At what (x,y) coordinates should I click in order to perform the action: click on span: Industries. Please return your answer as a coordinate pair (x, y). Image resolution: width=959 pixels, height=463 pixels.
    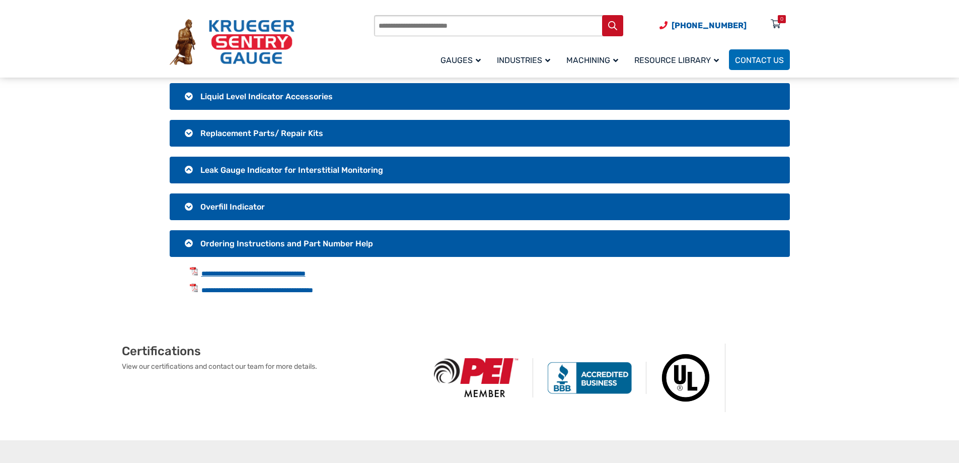
    Looking at the image, I should click on (524, 60).